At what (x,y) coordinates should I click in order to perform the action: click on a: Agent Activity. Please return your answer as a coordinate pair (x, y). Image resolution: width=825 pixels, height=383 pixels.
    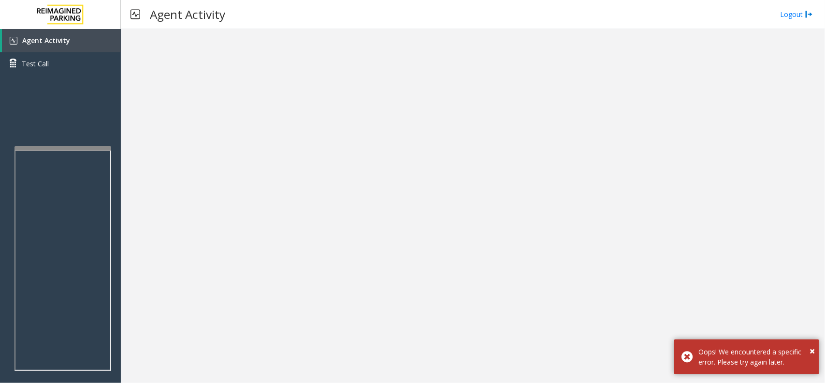
    Looking at the image, I should click on (61, 41).